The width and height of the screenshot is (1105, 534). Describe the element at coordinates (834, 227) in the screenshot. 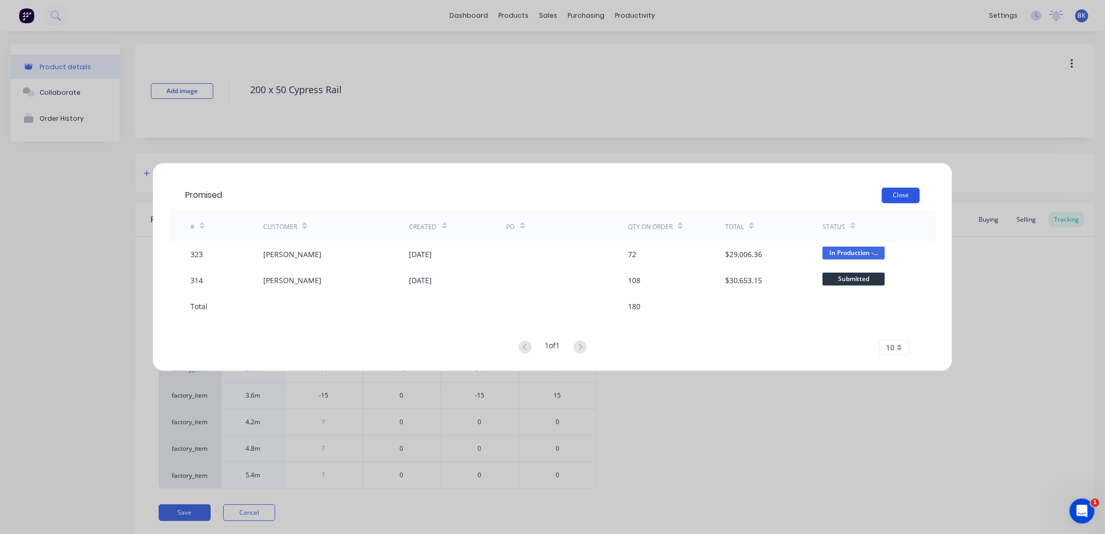

I see `div: Status` at that location.